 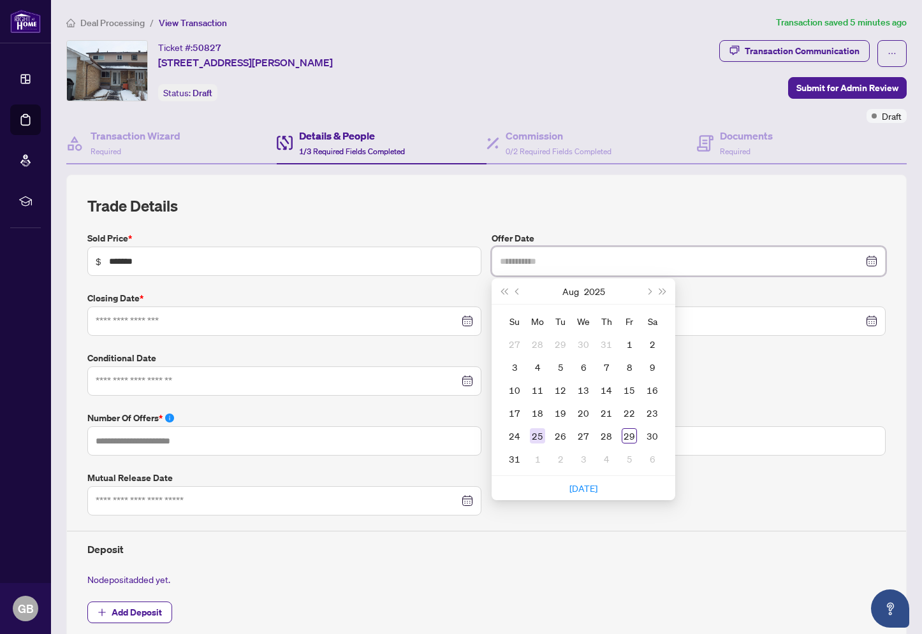 What do you see at coordinates (629, 344) in the screenshot?
I see `td: 2025-08-01` at bounding box center [629, 344].